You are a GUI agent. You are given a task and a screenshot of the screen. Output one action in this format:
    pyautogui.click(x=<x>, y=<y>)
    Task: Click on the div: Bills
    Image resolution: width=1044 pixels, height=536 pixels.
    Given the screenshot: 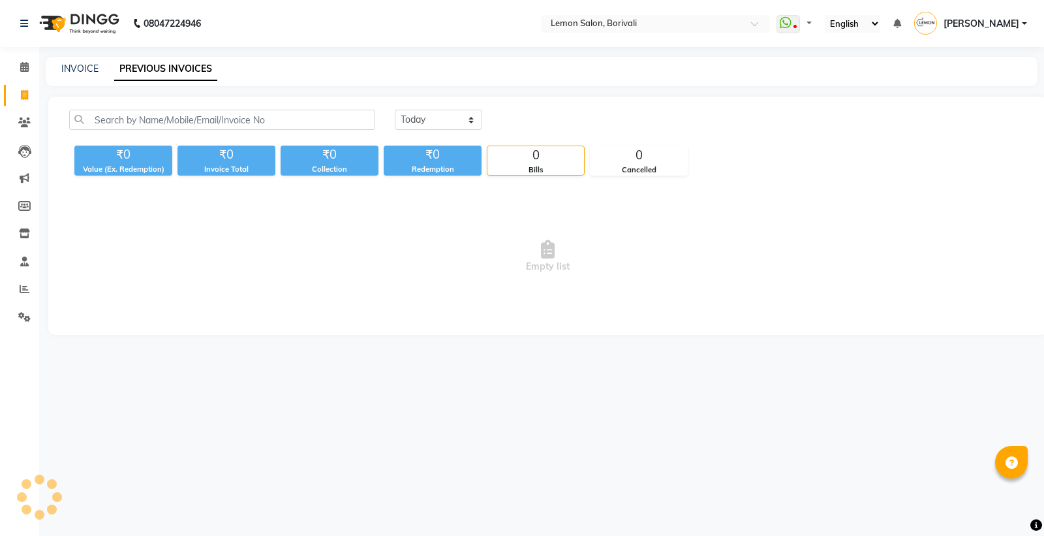 What is the action you would take?
    pyautogui.click(x=536, y=170)
    